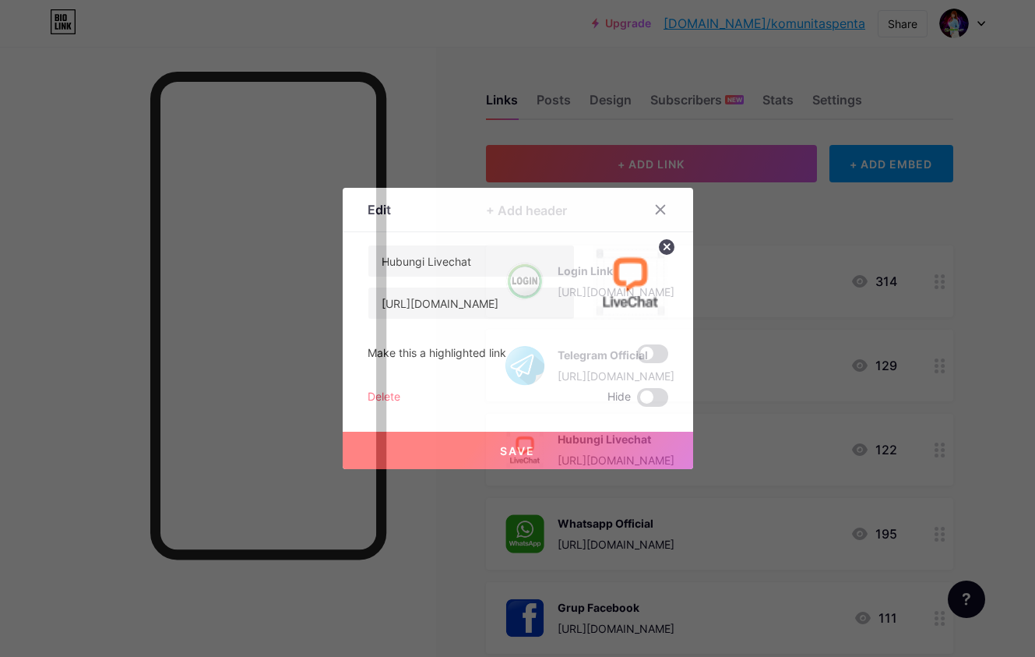 Image resolution: width=1035 pixels, height=657 pixels. What do you see at coordinates (471, 261) in the screenshot?
I see `input: Title` at bounding box center [471, 261].